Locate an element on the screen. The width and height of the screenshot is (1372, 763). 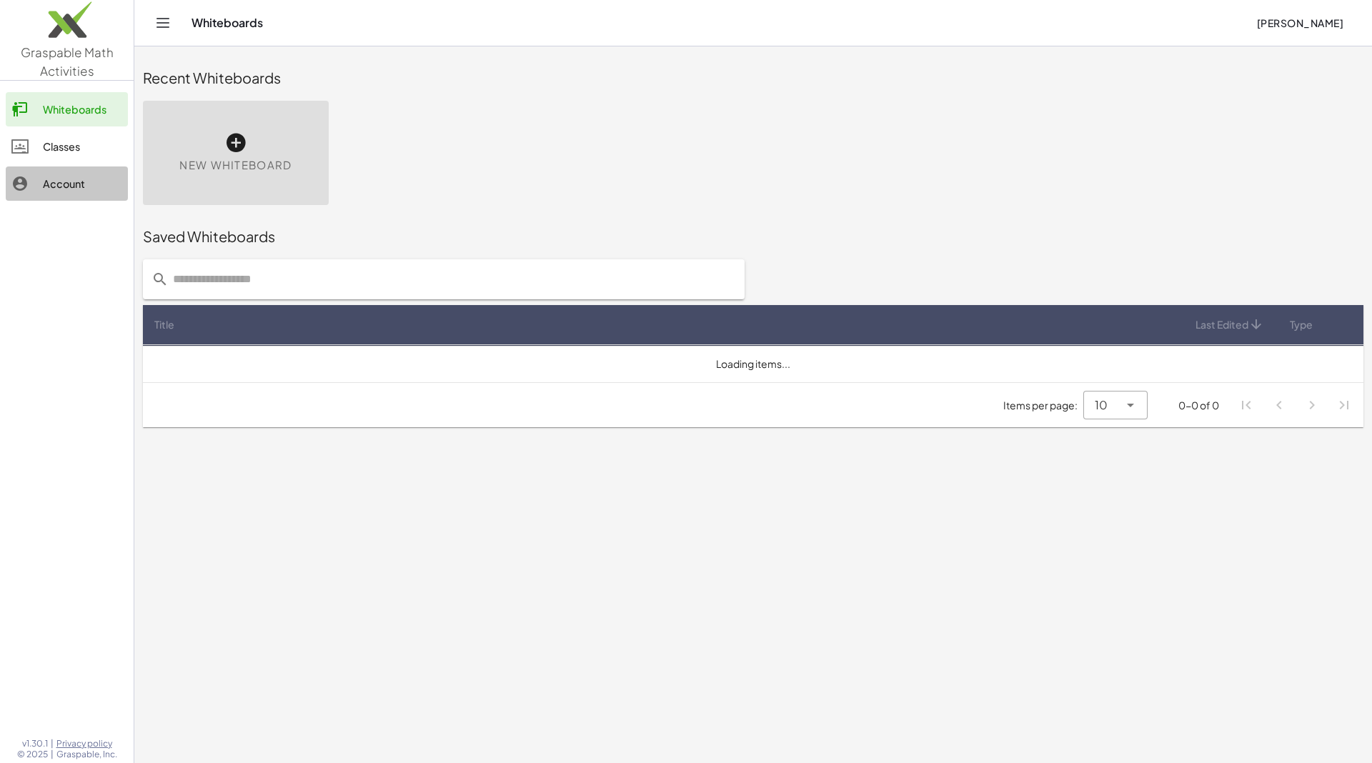
span: Graspable, Inc. is located at coordinates (86, 754).